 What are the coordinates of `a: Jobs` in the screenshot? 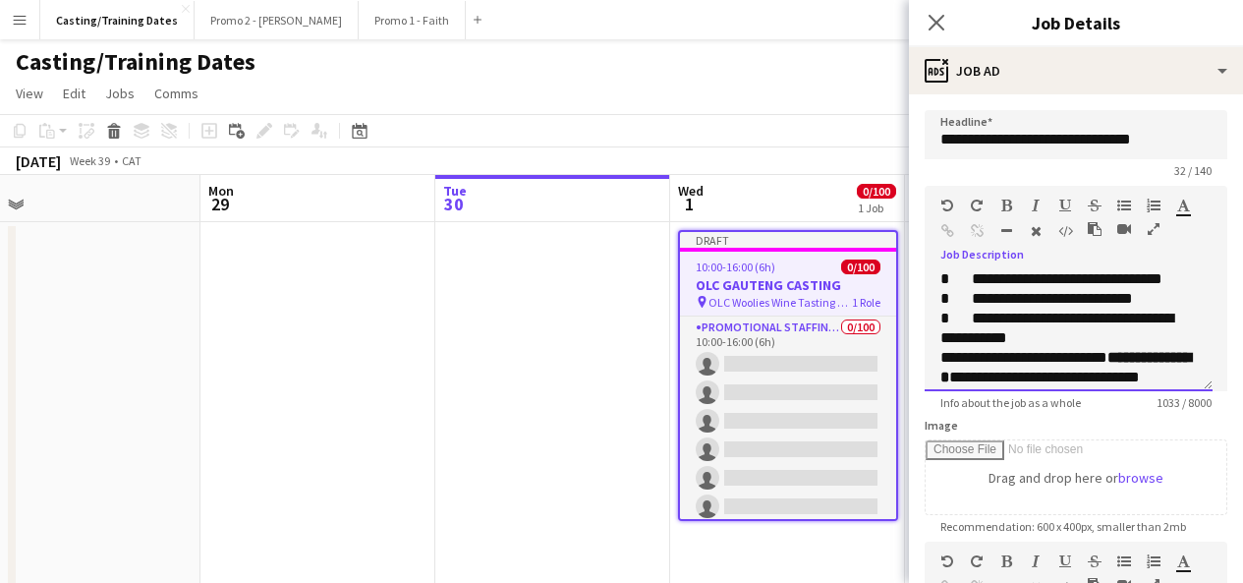 It's located at (120, 93).